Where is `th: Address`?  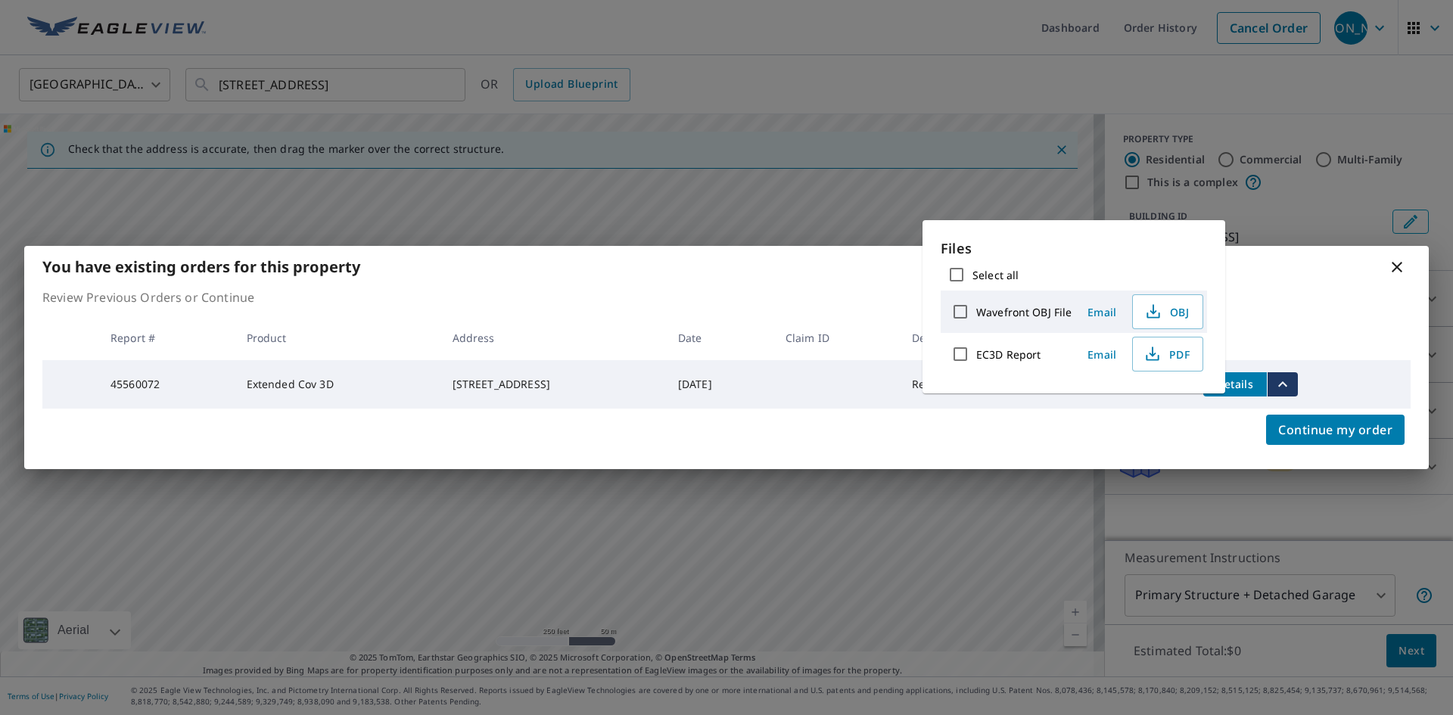 th: Address is located at coordinates (553, 338).